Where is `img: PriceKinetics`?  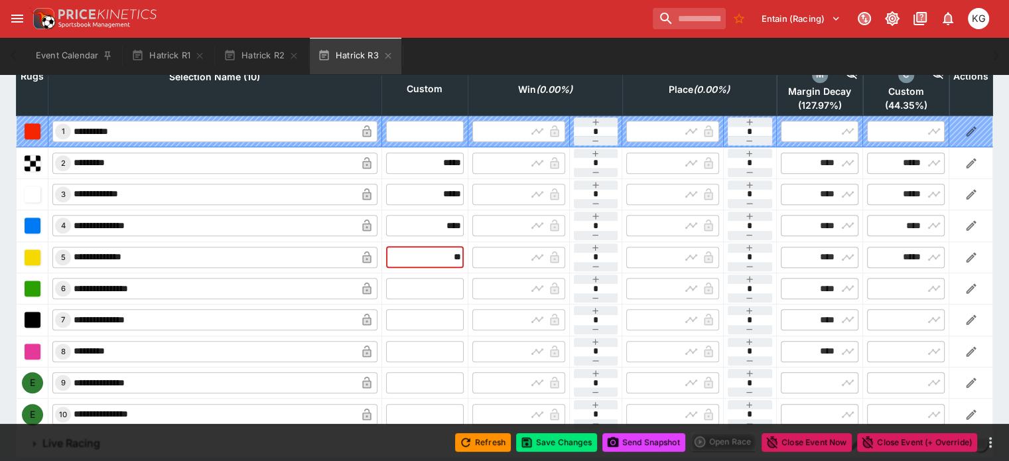
img: PriceKinetics is located at coordinates (107, 14).